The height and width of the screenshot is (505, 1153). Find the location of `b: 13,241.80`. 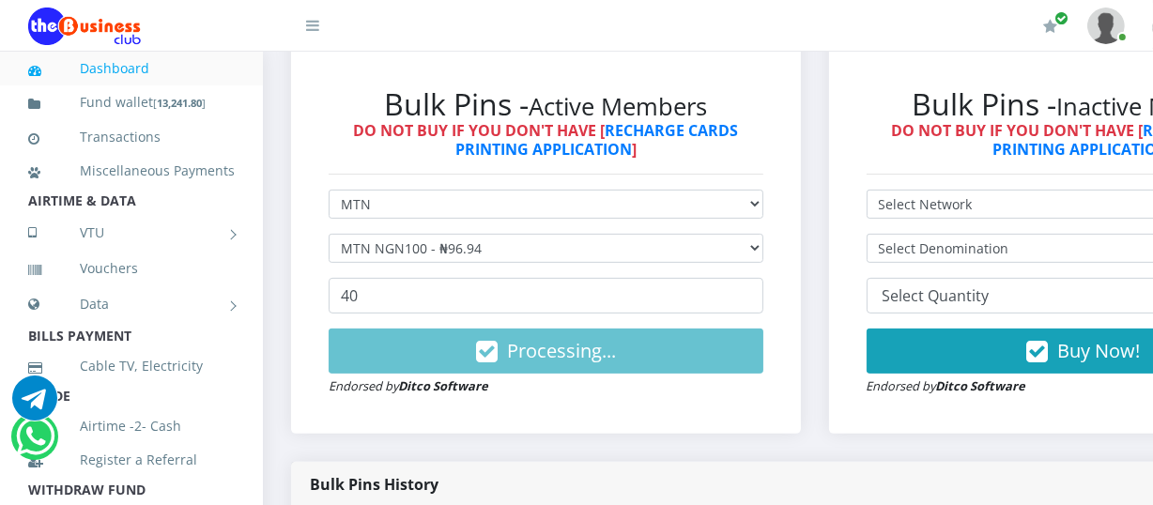

b: 13,241.80 is located at coordinates (179, 102).